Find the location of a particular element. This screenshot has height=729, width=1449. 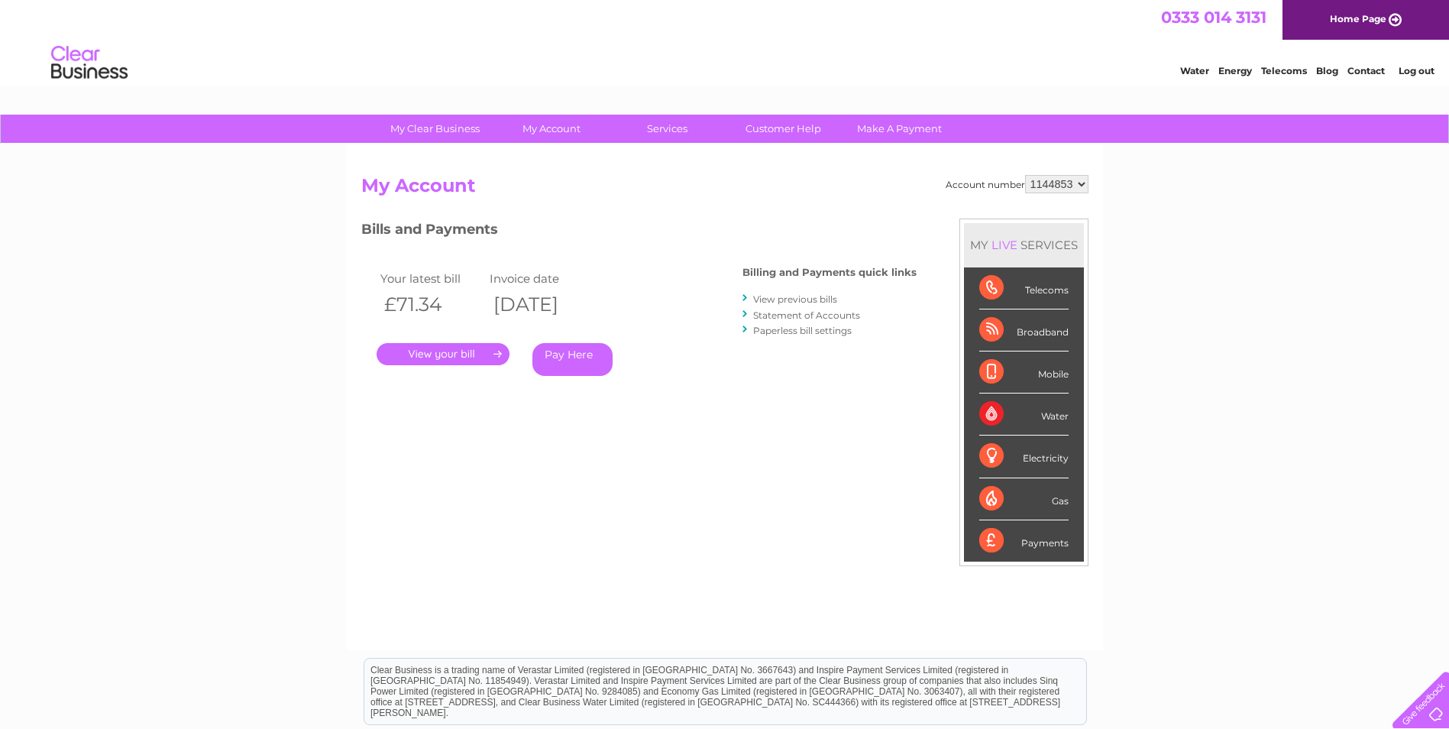

div: MY SERVICES is located at coordinates (1024, 244).